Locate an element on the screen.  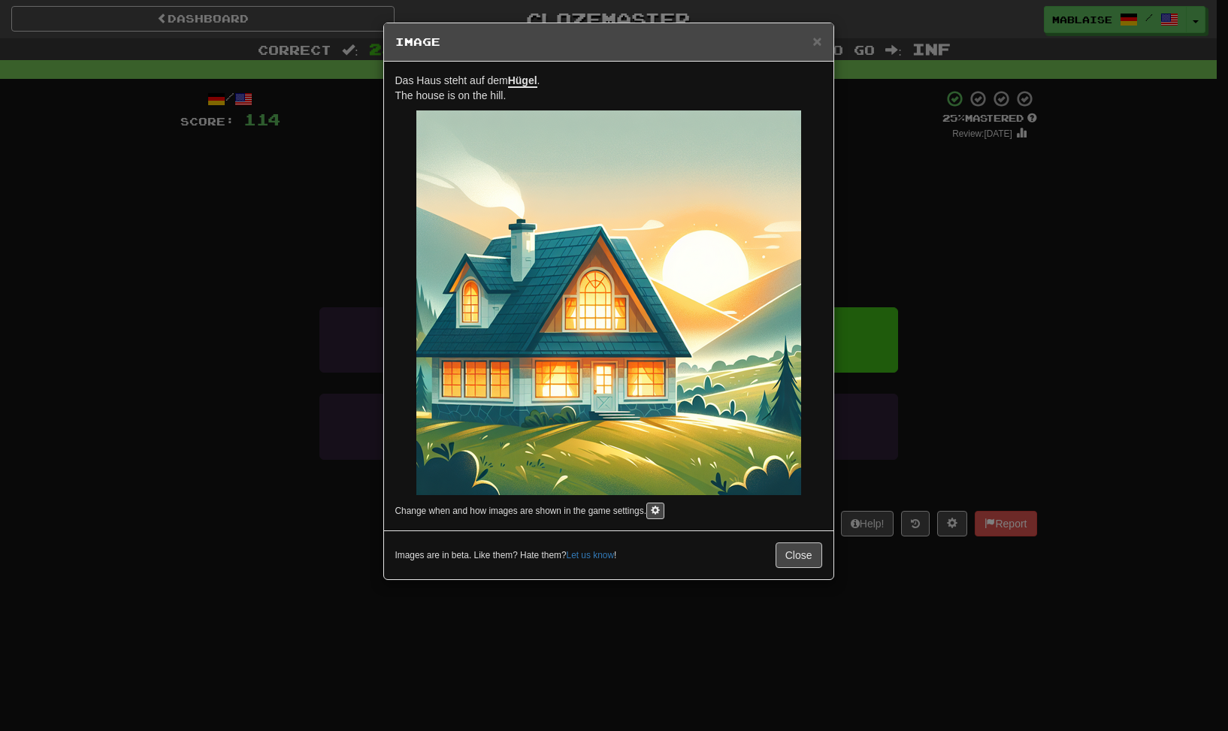
a: Let us know is located at coordinates (590, 555).